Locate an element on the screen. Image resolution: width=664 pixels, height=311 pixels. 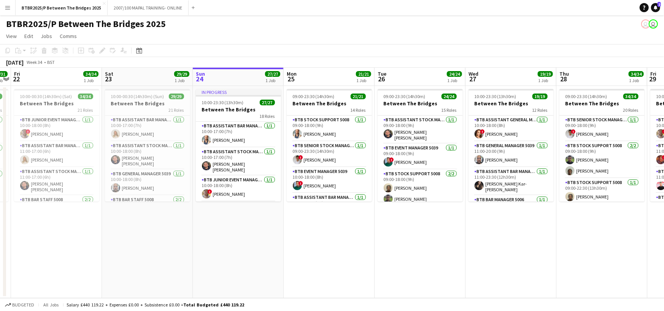
div: BST is located at coordinates (51, 62).